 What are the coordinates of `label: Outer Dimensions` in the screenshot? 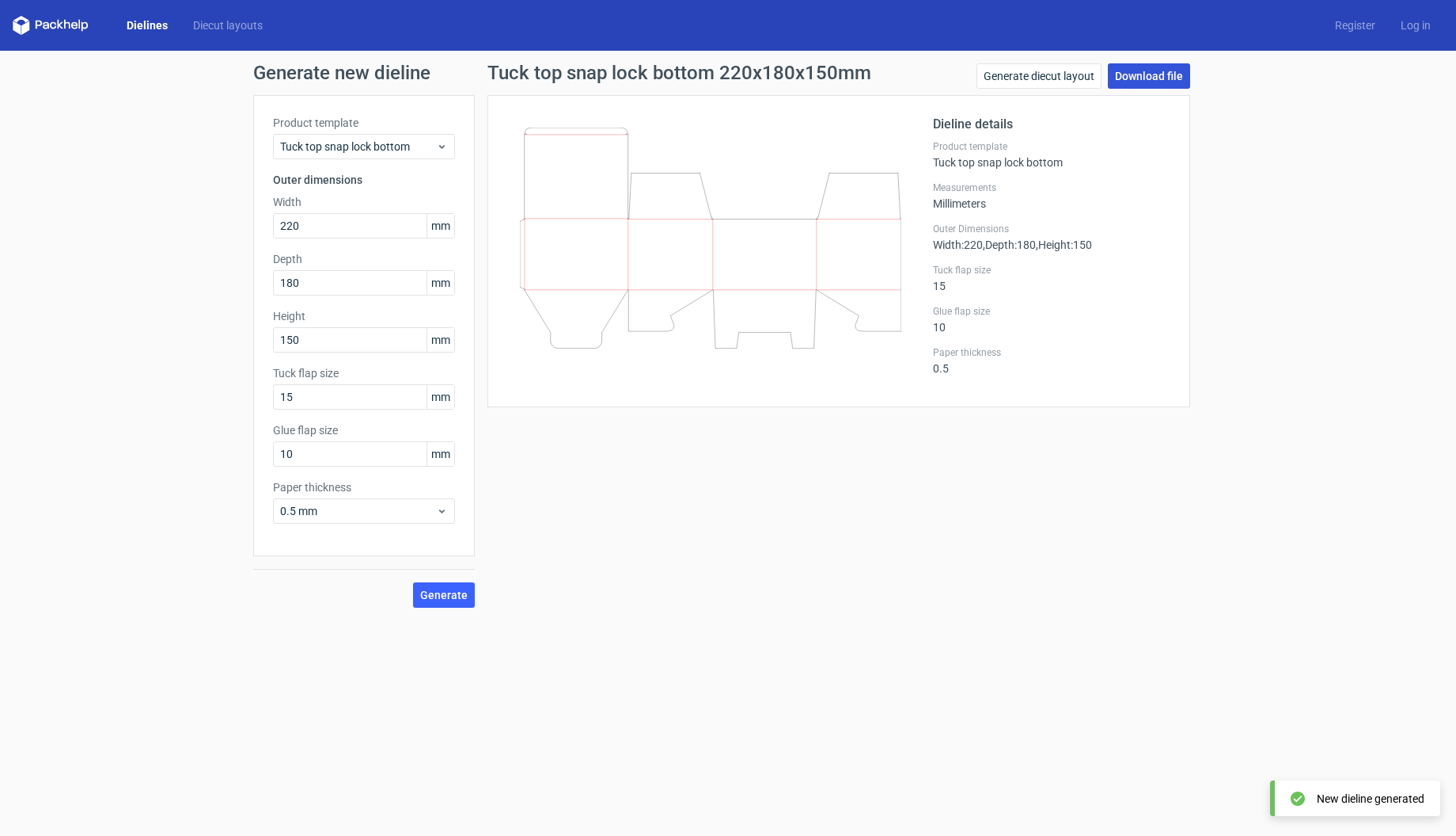 It's located at (1052, 229).